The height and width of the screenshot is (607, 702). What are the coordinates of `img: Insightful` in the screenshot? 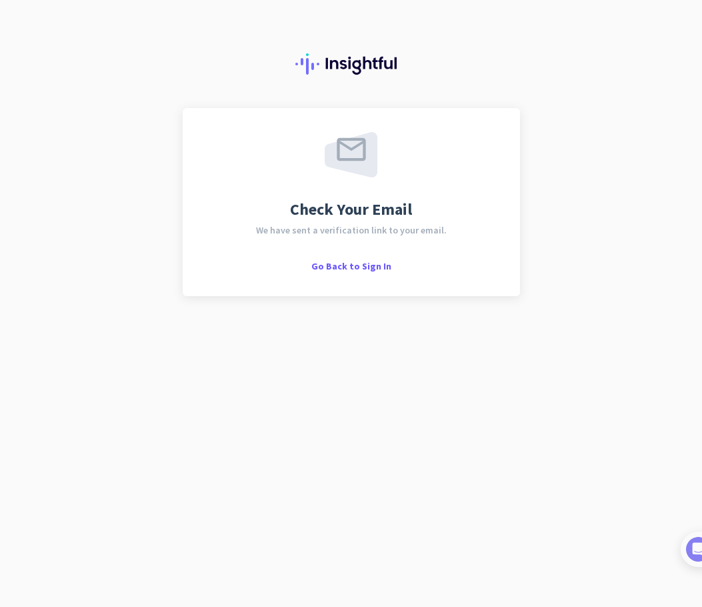 It's located at (351, 64).